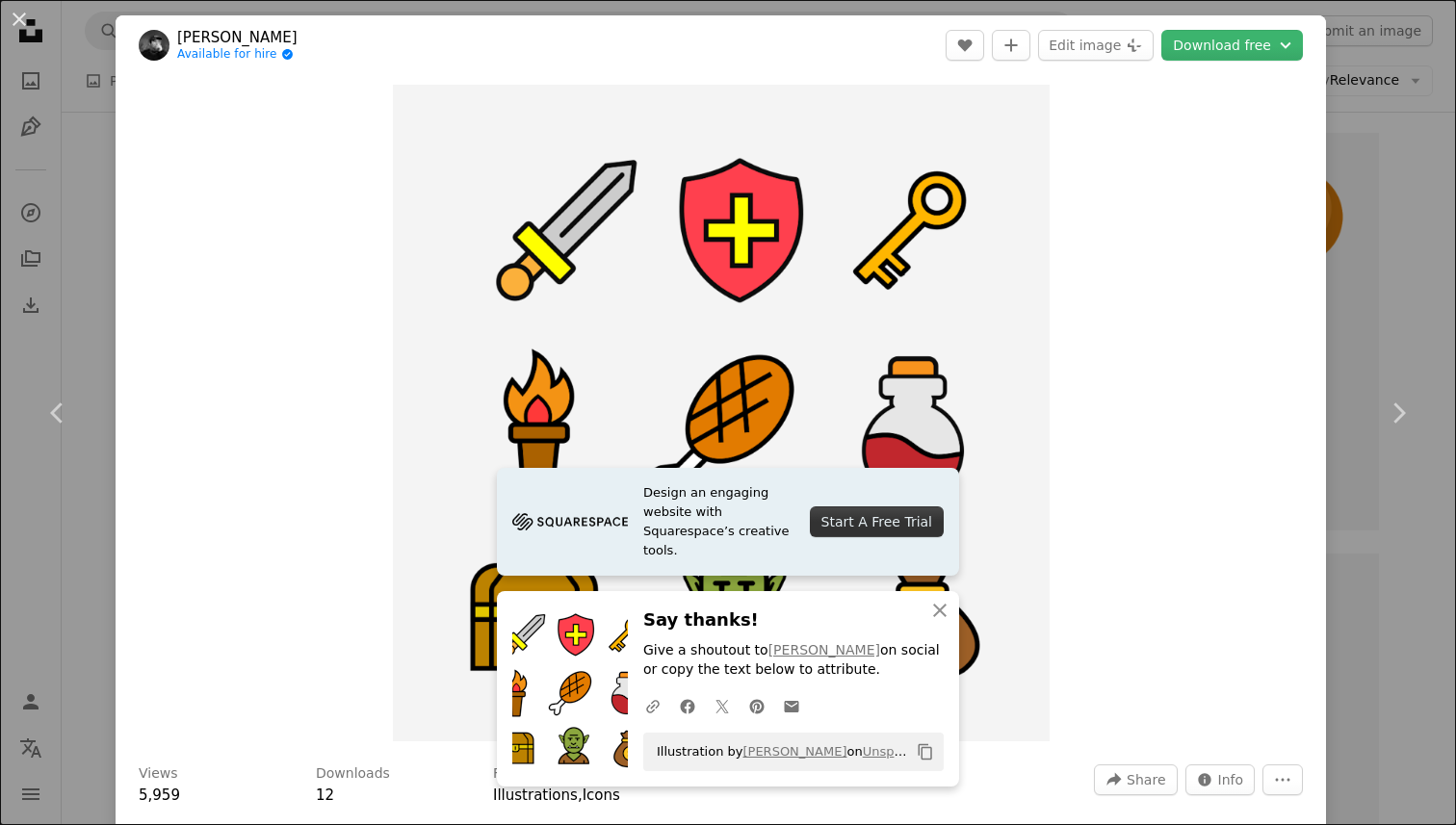 The width and height of the screenshot is (1456, 825). Describe the element at coordinates (1398, 413) in the screenshot. I see `a: Next` at that location.